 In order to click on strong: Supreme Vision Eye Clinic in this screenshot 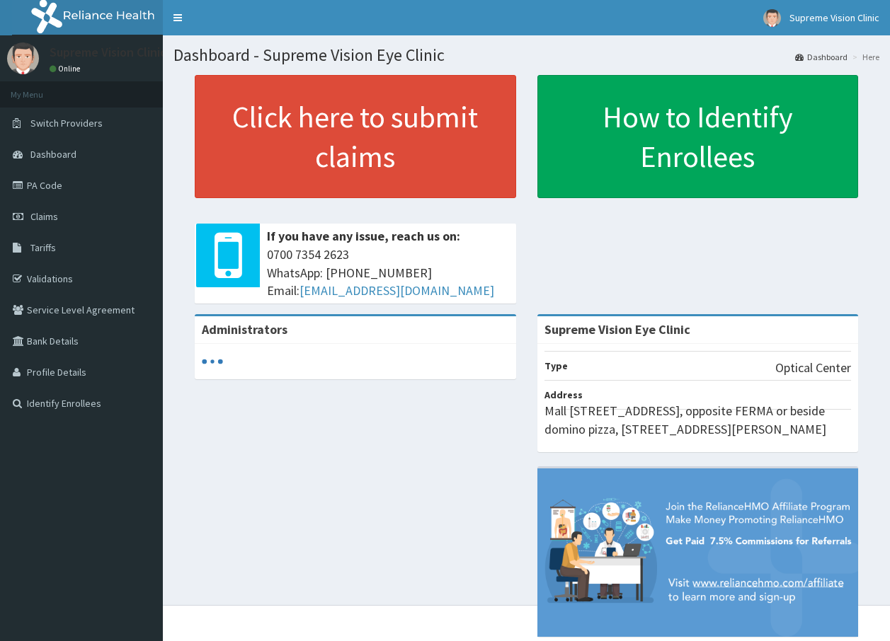, I will do `click(617, 329)`.